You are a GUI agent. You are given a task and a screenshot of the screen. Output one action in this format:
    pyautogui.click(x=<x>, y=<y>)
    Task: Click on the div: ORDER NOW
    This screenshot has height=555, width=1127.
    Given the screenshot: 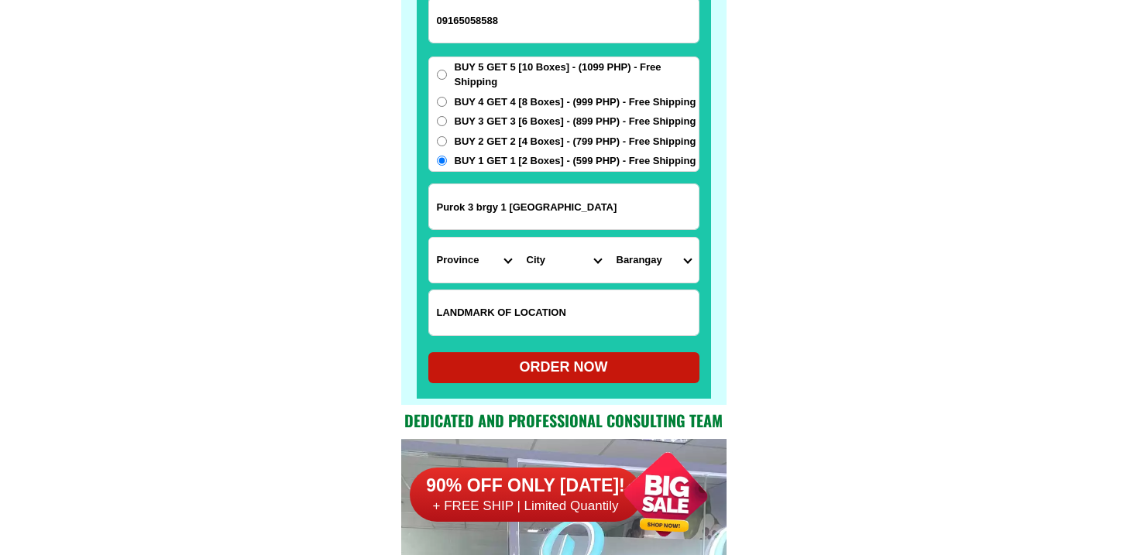 What is the action you would take?
    pyautogui.click(x=564, y=367)
    